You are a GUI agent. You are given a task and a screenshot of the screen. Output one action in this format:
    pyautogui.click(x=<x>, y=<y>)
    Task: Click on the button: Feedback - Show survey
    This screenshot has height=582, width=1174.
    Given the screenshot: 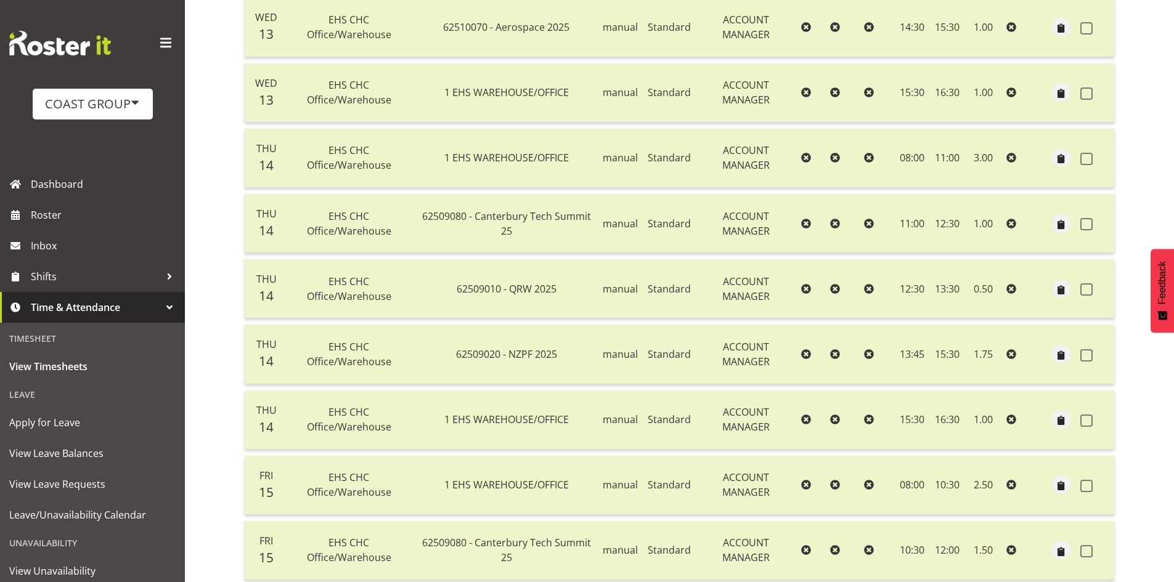 What is the action you would take?
    pyautogui.click(x=1162, y=291)
    